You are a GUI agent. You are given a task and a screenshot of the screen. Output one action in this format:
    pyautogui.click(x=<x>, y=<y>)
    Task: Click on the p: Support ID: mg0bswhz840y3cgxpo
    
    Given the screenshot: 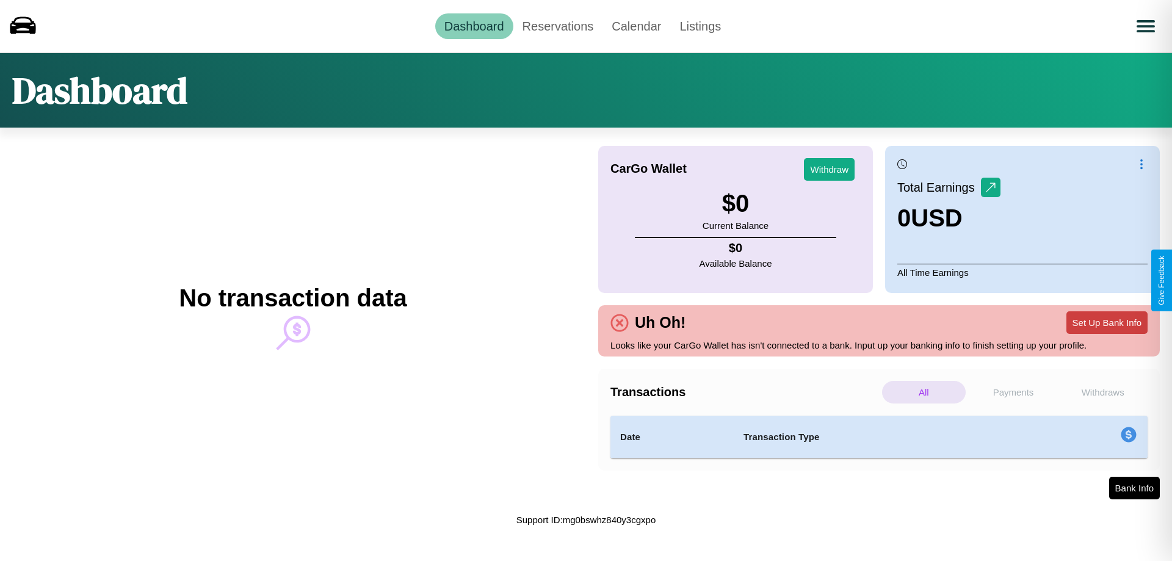 What is the action you would take?
    pyautogui.click(x=586, y=519)
    